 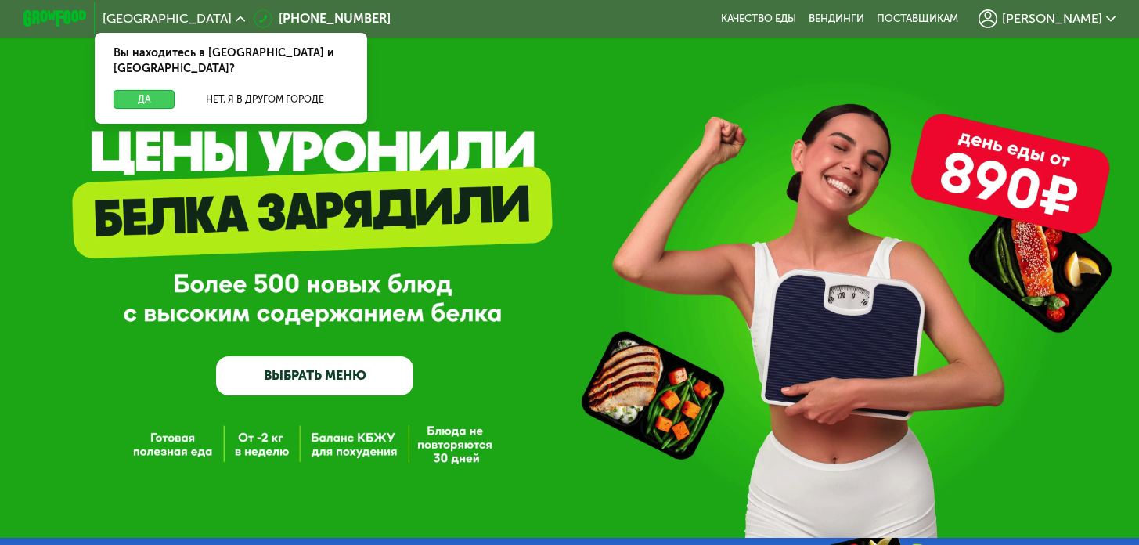 What do you see at coordinates (917, 19) in the screenshot?
I see `div: поставщикам` at bounding box center [917, 19].